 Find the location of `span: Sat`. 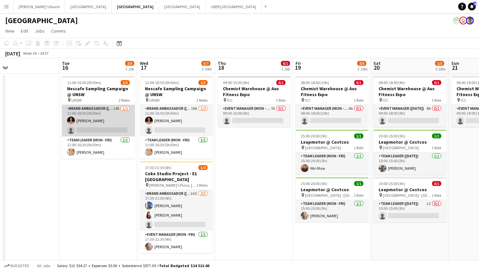

span: Sat is located at coordinates (377, 63).